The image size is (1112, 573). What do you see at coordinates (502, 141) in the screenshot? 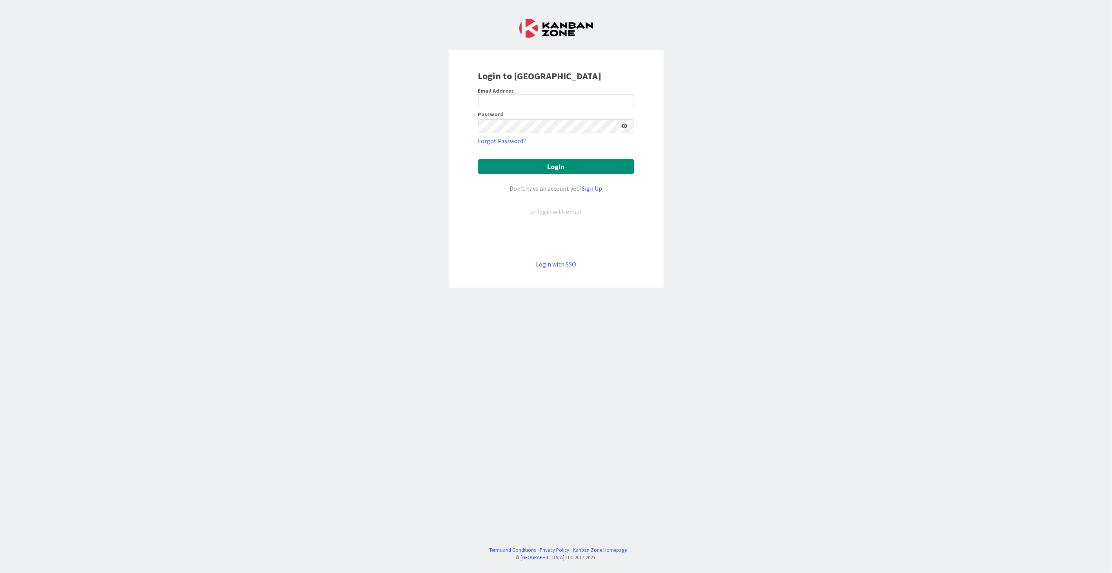
I see `a: Forgot Password?` at bounding box center [502, 141].